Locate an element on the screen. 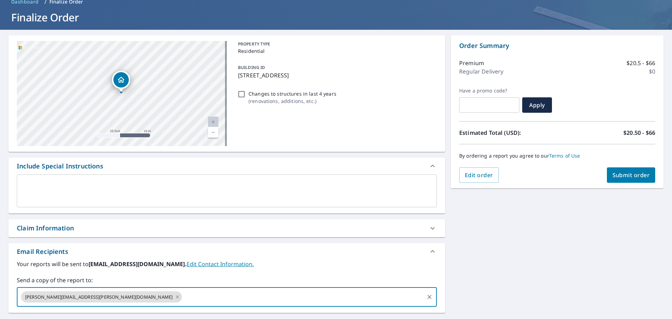 The height and width of the screenshot is (319, 672). span: Submit order is located at coordinates (631, 175).